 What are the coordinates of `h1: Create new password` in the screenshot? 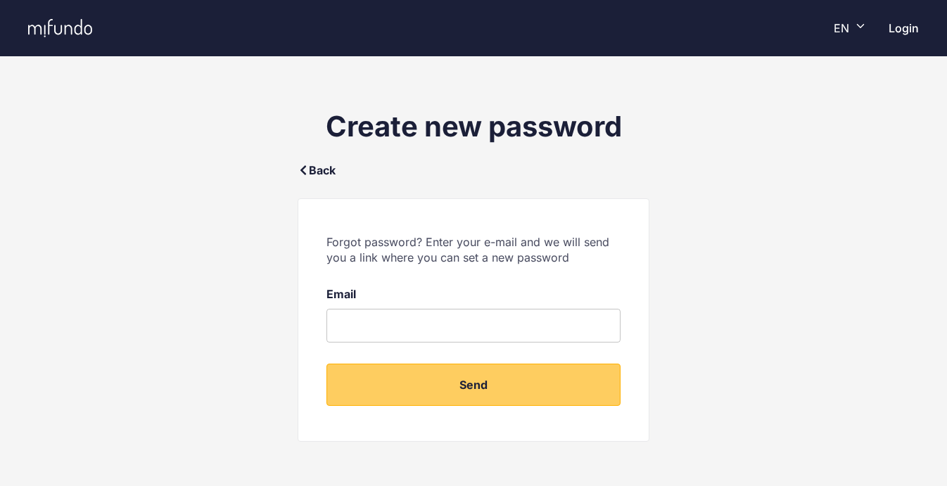 It's located at (474, 127).